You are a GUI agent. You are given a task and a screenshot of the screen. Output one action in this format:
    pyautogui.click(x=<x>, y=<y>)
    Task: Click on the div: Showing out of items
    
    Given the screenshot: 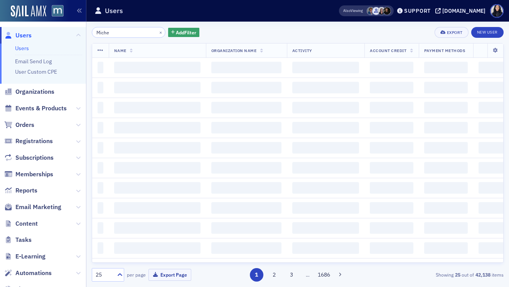 What is the action you would take?
    pyautogui.click(x=437, y=274)
    